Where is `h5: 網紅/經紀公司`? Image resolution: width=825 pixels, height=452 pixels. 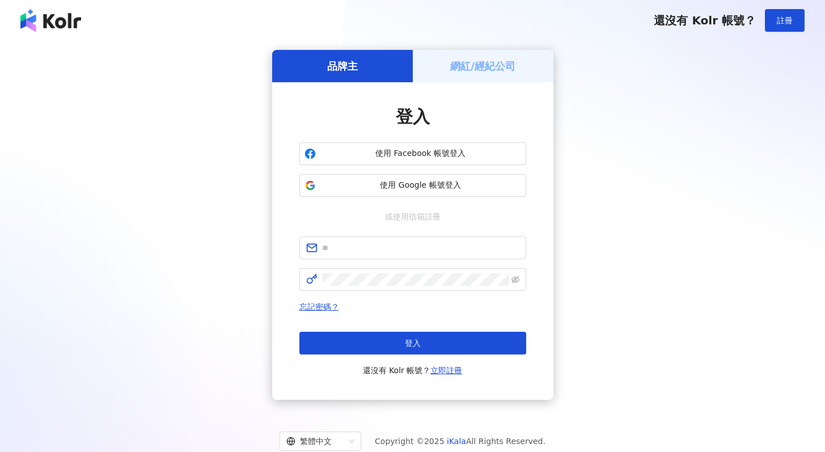 h5: 網紅/經紀公司 is located at coordinates (483, 66).